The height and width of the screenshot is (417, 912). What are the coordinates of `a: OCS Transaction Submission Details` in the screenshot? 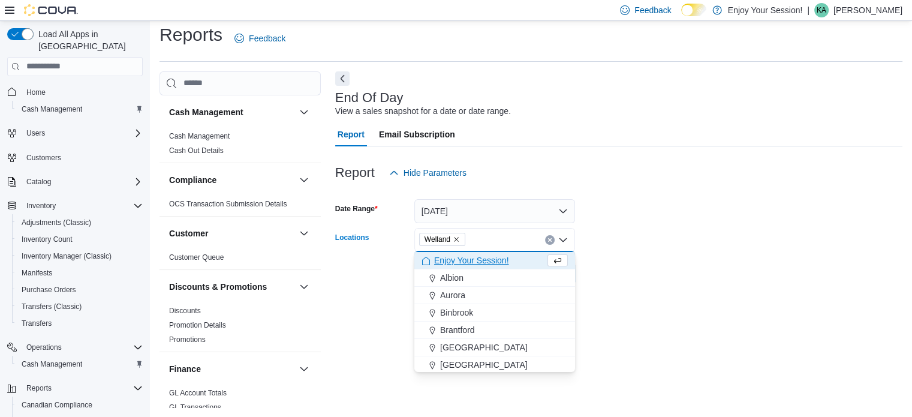 It's located at (228, 204).